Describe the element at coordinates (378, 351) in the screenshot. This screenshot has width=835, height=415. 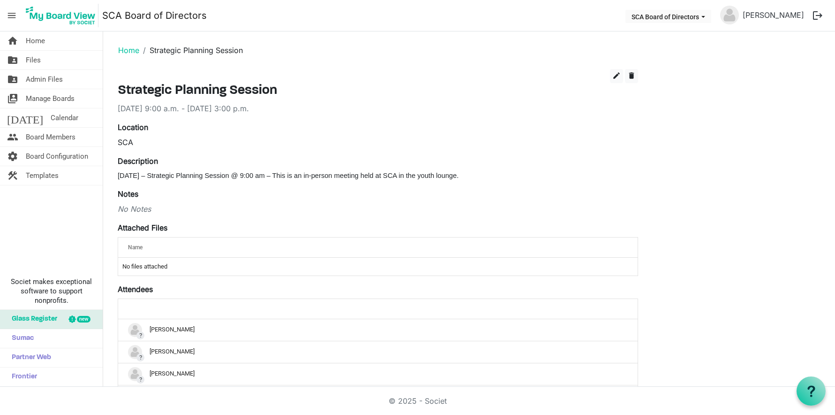
I see `td: ?Jesse Young is template cell column header` at that location.